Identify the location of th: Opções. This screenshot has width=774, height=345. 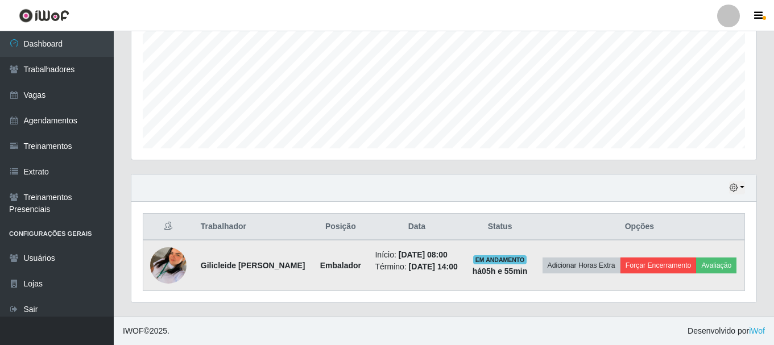
(640, 227).